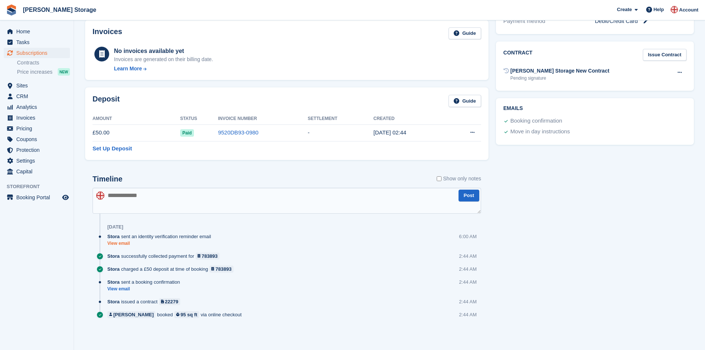 The width and height of the screenshot is (705, 350). Describe the element at coordinates (172, 301) in the screenshot. I see `div: 22279` at that location.